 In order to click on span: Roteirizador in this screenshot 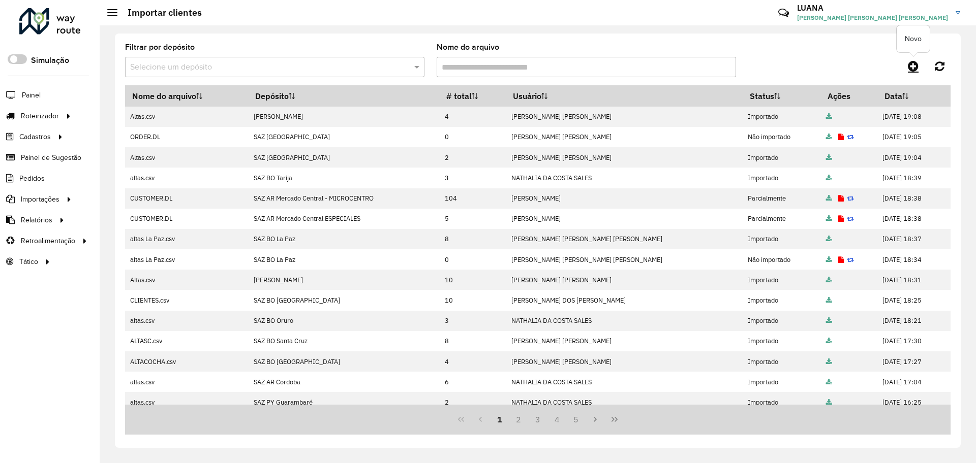, I will do `click(40, 116)`.